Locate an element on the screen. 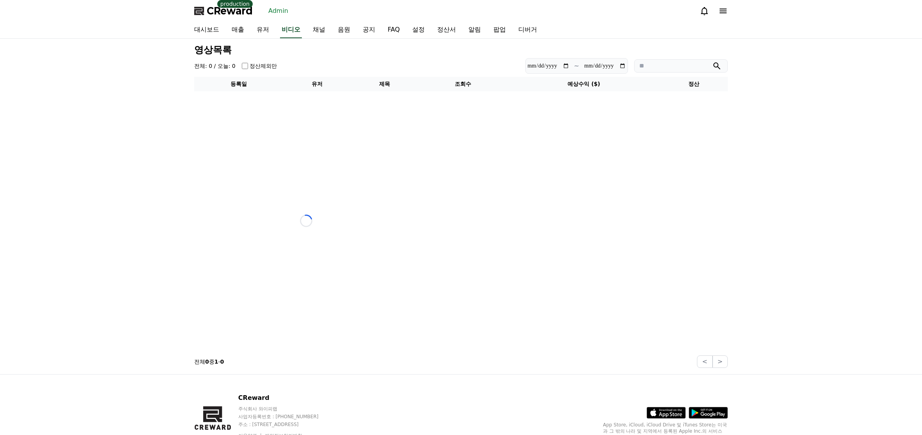  a: Admin is located at coordinates (278, 11).